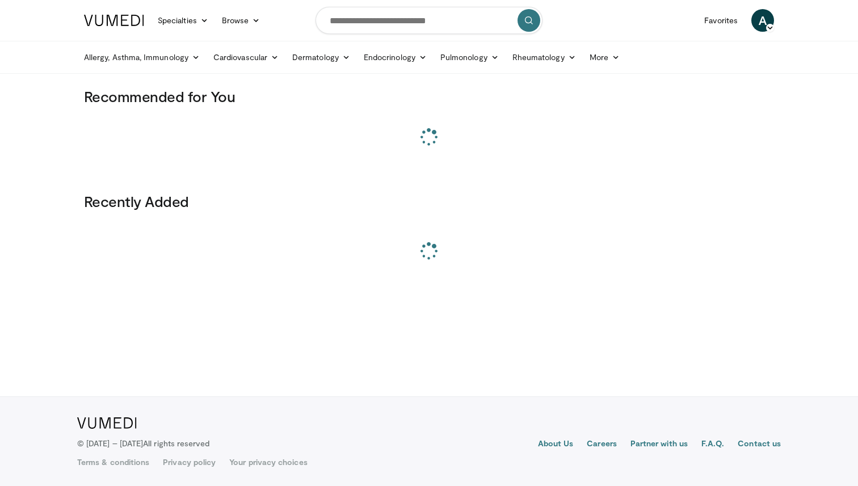 This screenshot has width=858, height=486. Describe the element at coordinates (604, 57) in the screenshot. I see `a: More` at that location.